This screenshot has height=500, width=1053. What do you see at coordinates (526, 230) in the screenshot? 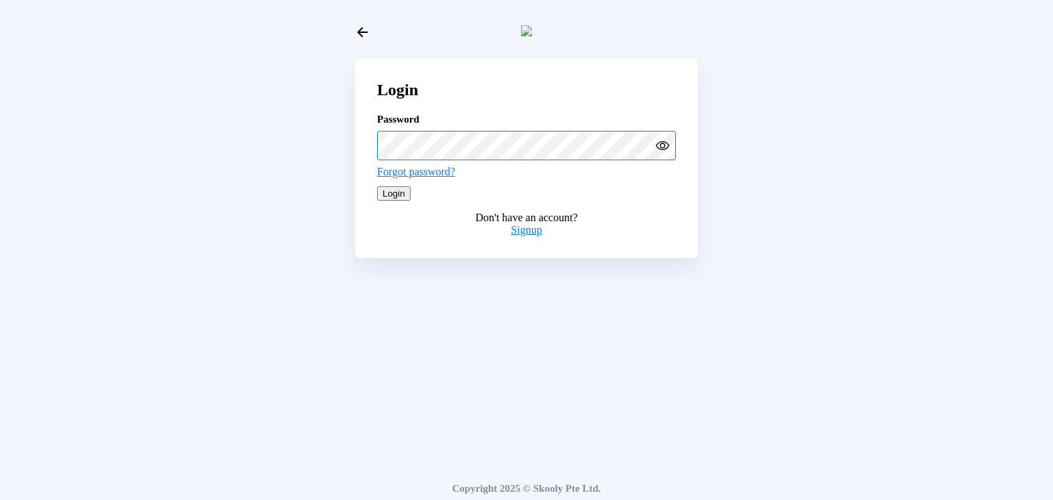
I see `a: Signup` at bounding box center [526, 230].